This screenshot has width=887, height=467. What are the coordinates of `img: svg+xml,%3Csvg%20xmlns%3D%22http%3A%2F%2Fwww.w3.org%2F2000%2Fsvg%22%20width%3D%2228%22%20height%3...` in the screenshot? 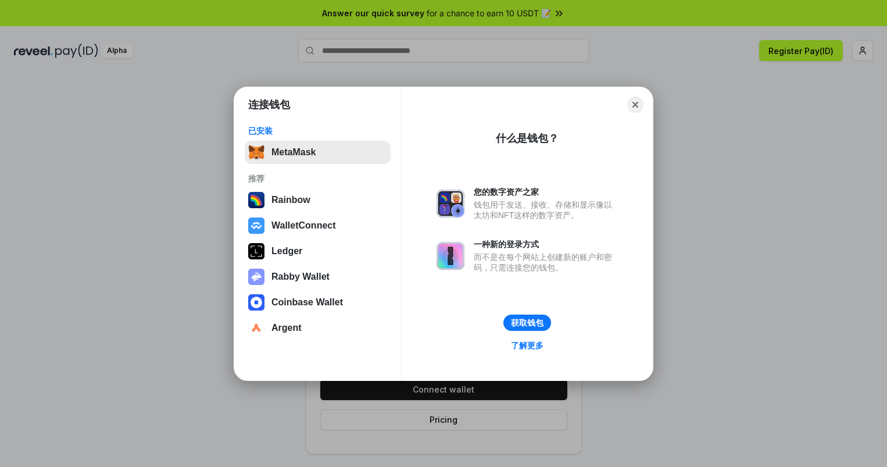 It's located at (256, 251).